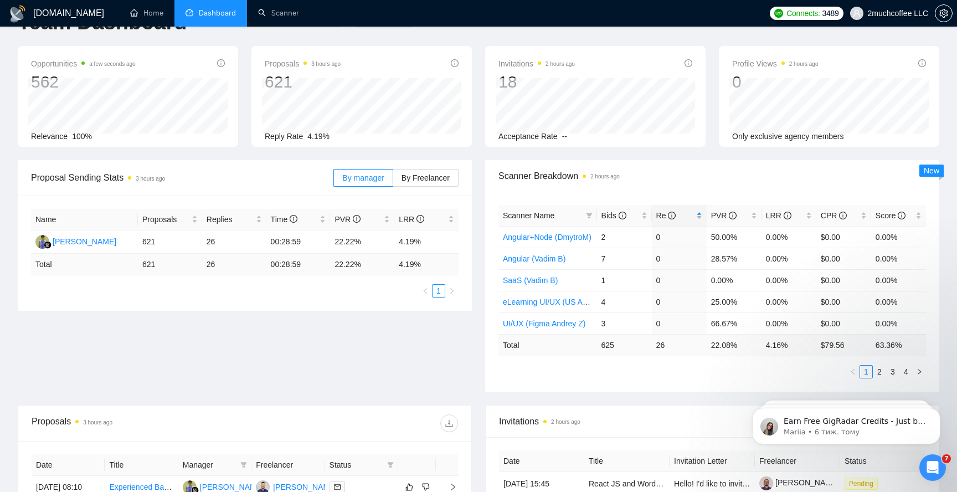  What do you see at coordinates (627, 461) in the screenshot?
I see `th: Title` at bounding box center [627, 461].